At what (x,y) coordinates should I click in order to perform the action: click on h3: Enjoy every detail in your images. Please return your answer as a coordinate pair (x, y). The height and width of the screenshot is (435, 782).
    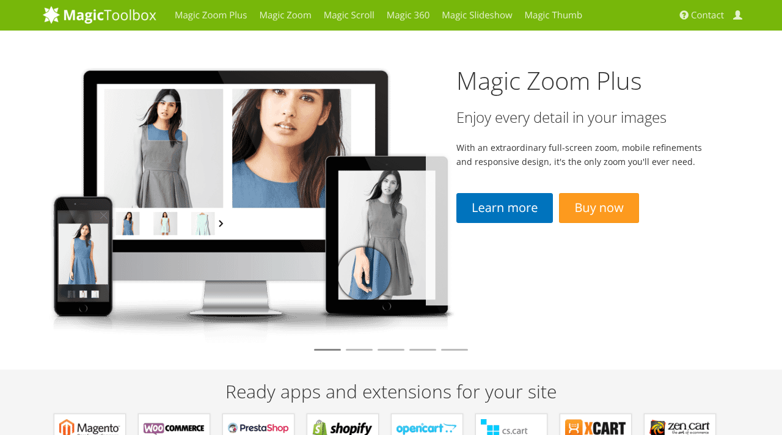
    Looking at the image, I should click on (583, 117).